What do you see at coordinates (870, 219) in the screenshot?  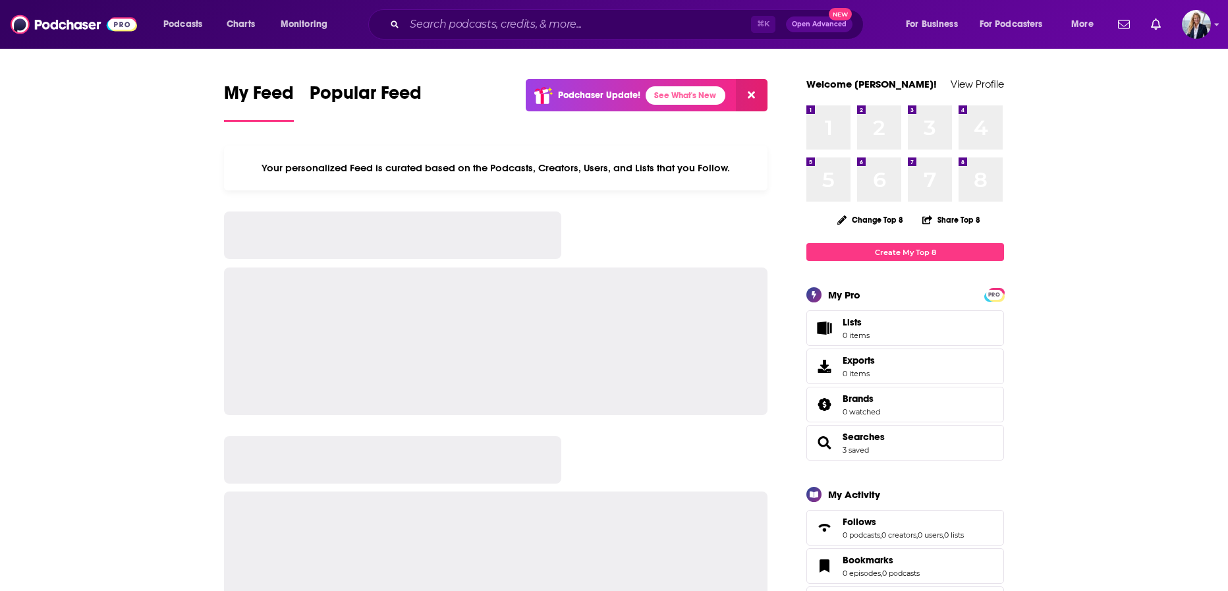 I see `button: Change Top 8` at bounding box center [870, 219].